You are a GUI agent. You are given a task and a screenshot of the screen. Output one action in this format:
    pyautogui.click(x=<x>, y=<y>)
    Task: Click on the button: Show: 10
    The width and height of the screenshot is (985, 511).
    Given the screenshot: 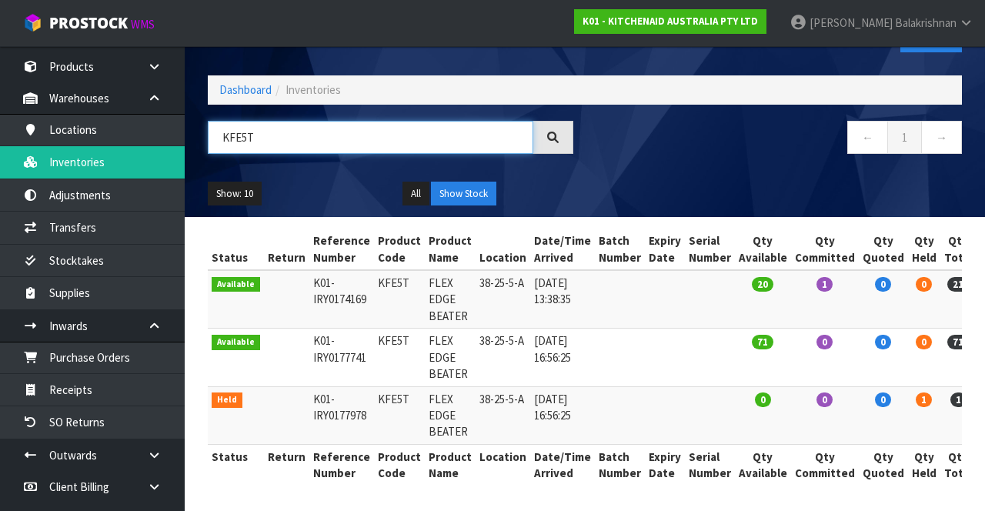 What is the action you would take?
    pyautogui.click(x=235, y=194)
    